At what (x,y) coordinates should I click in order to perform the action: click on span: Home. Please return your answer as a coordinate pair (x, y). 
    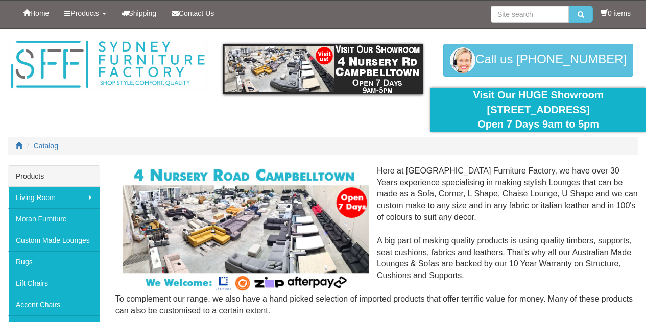
    Looking at the image, I should click on (39, 13).